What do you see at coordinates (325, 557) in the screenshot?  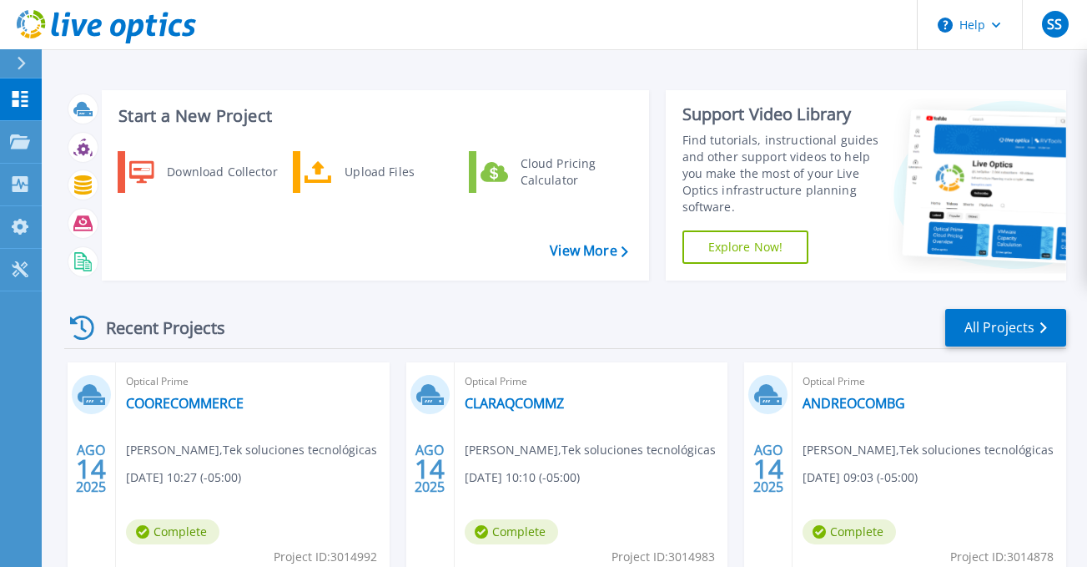 I see `span: Project ID: 3014992` at bounding box center [325, 557].